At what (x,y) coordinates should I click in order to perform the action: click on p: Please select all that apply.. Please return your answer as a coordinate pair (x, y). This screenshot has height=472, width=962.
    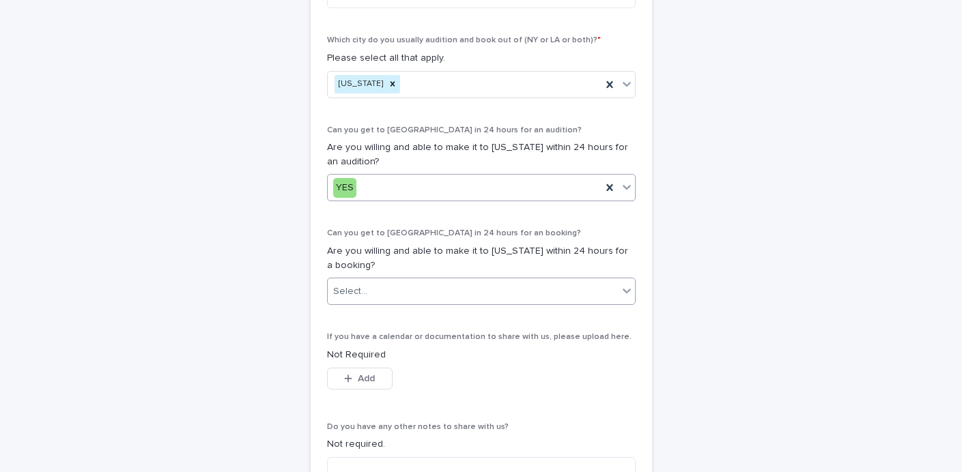
    Looking at the image, I should click on (481, 58).